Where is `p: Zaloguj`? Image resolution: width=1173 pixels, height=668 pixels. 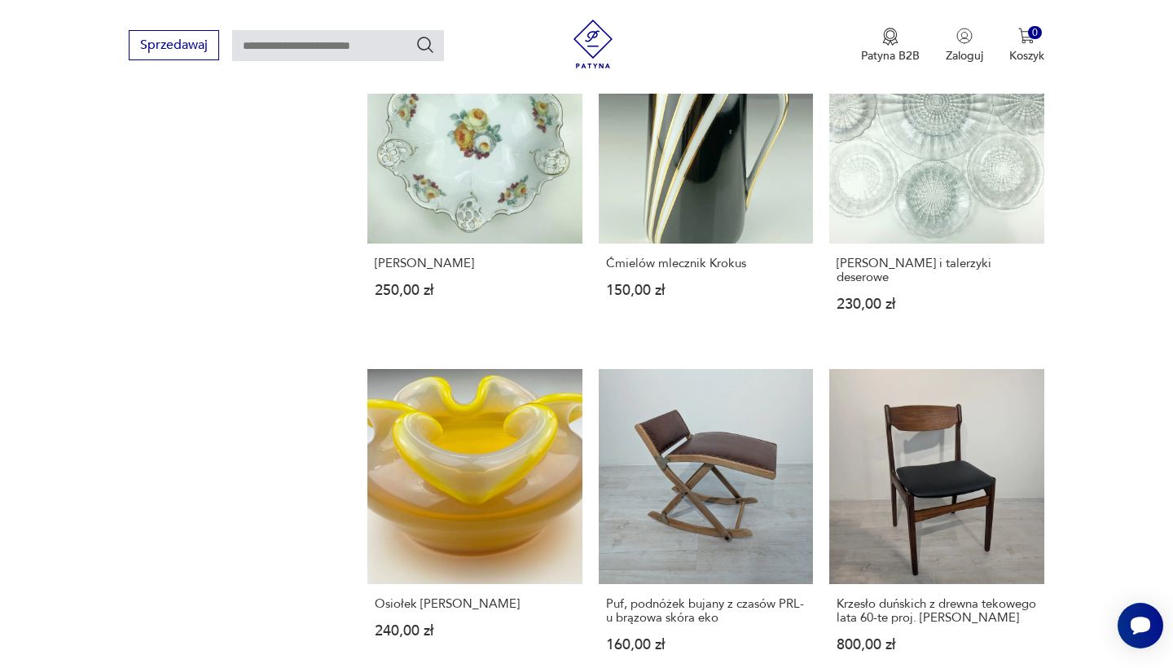 p: Zaloguj is located at coordinates (964, 55).